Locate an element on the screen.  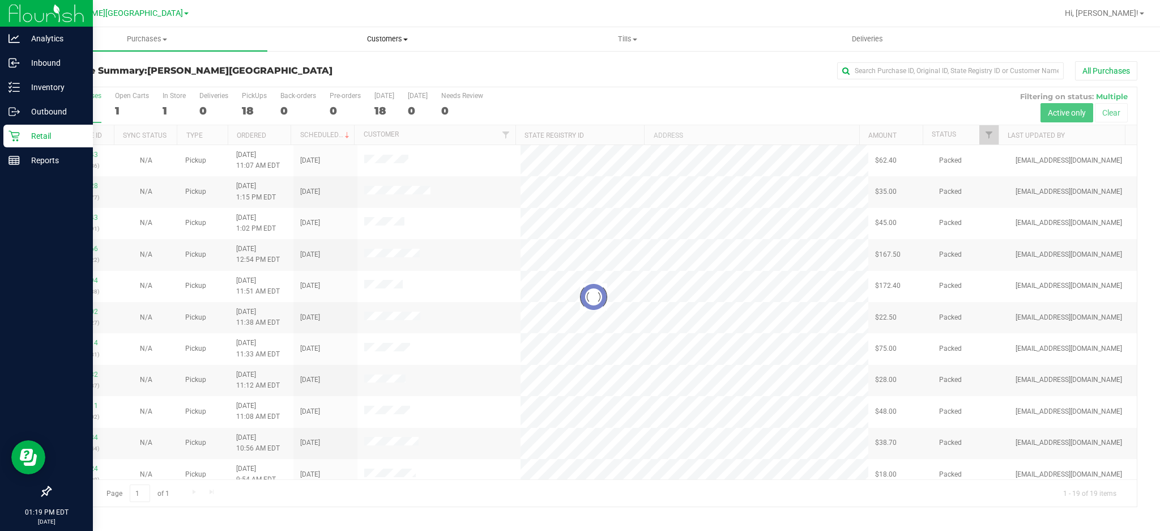
span: Customers is located at coordinates (387, 39).